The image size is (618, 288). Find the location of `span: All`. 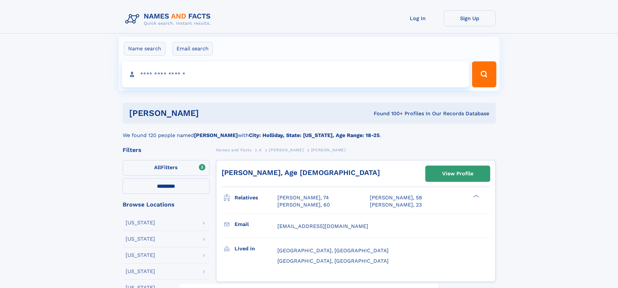

span: All is located at coordinates (157, 167).